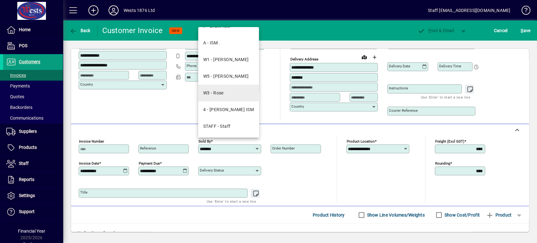 The height and width of the screenshot is (243, 537). Describe the element at coordinates (80, 31) in the screenshot. I see `span: Back` at that location.